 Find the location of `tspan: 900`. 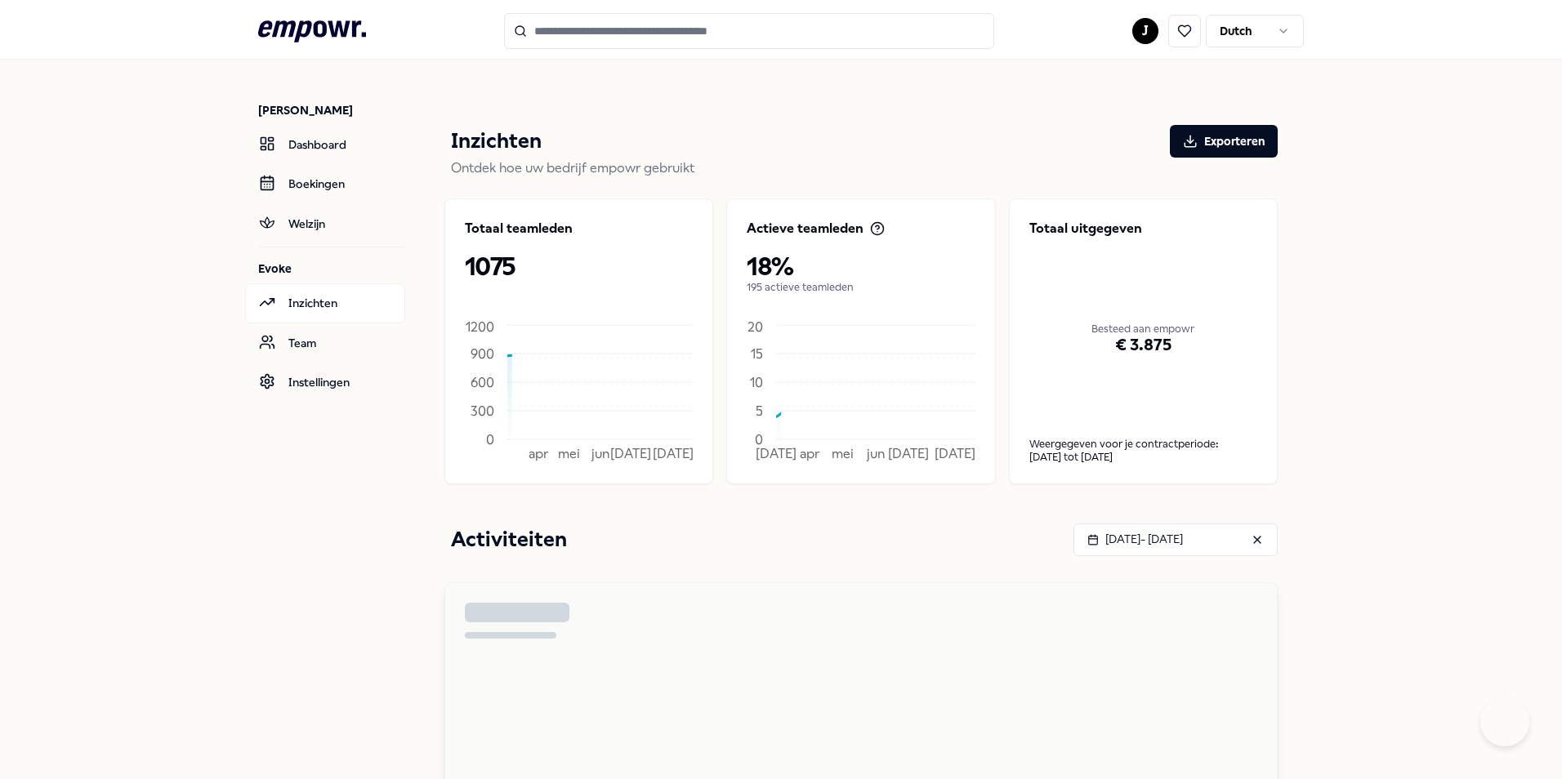

tspan: 900 is located at coordinates (482, 353).